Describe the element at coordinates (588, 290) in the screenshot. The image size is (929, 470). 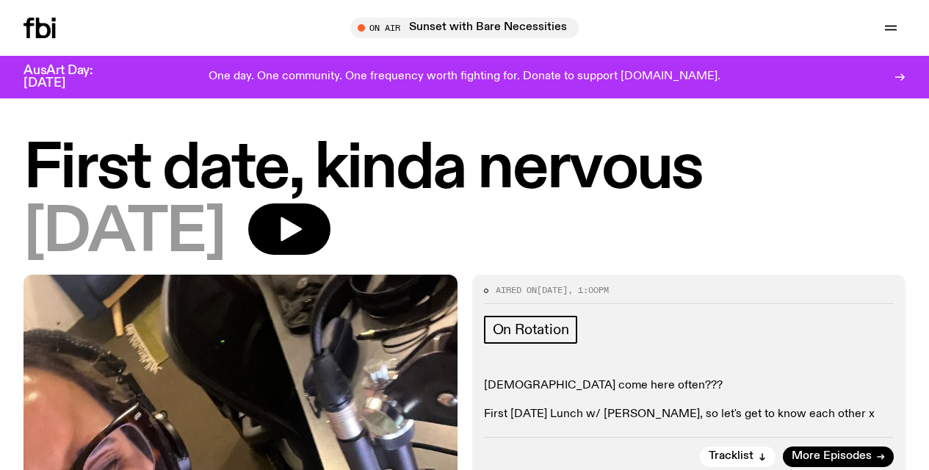
I see `span: , 1:00pm` at that location.